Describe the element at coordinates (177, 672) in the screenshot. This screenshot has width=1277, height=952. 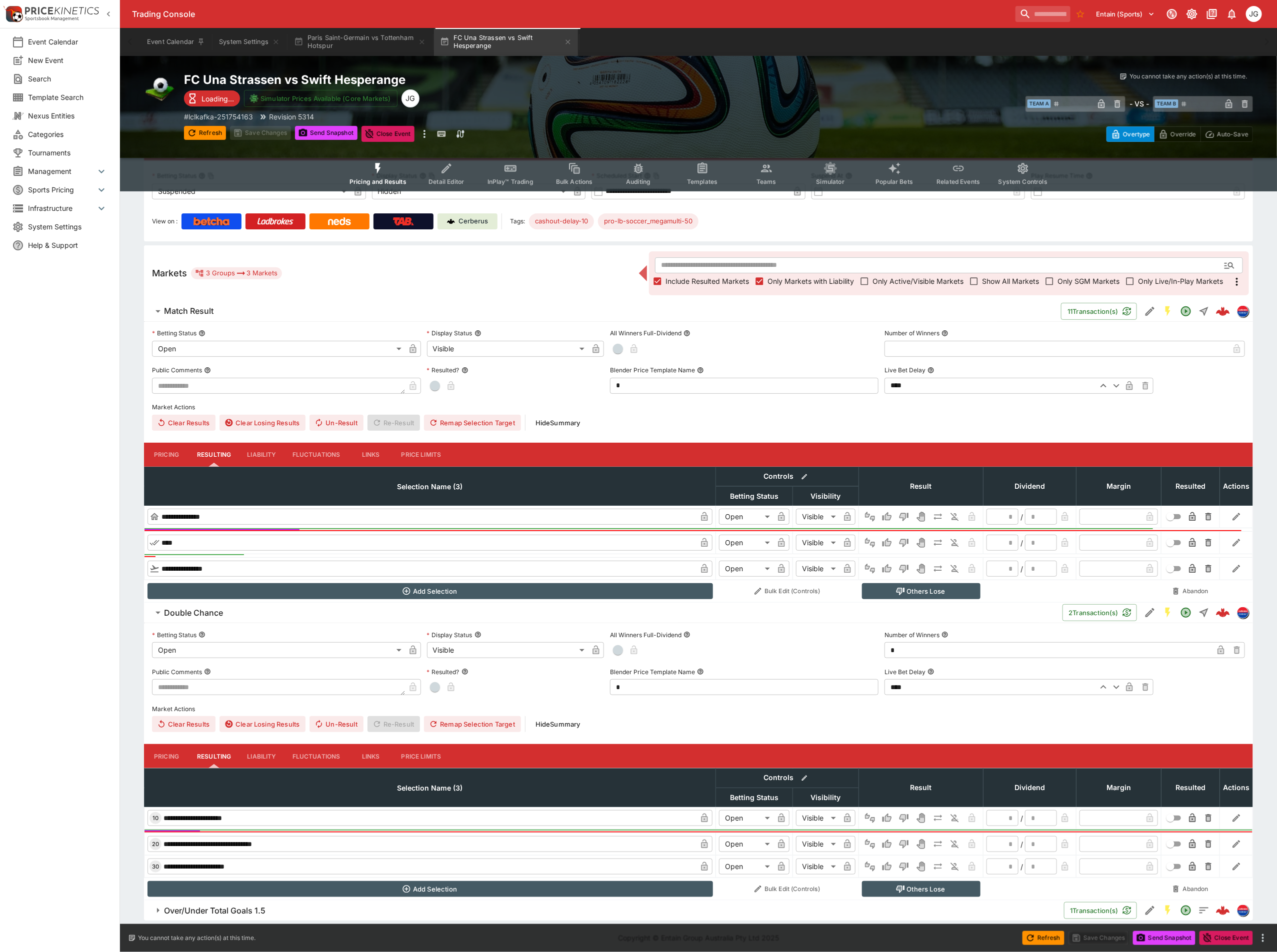
I see `p: Public Comments` at that location.